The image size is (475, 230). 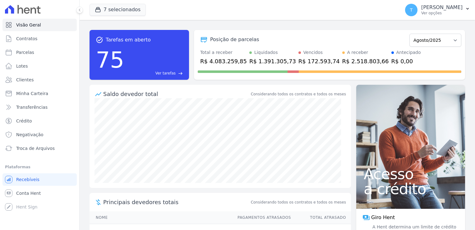 What do you see at coordinates (40, 107) in the screenshot?
I see `a: Transferências` at bounding box center [40, 107].